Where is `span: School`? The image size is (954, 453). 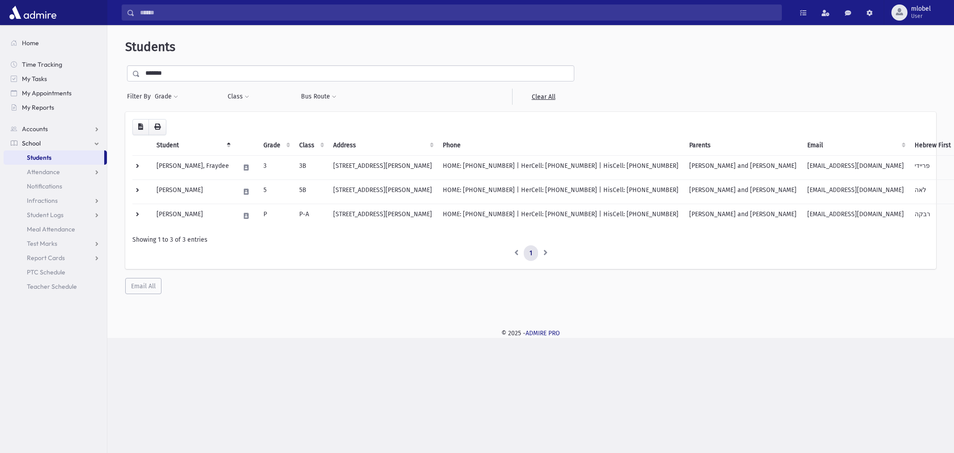 span: School is located at coordinates (31, 143).